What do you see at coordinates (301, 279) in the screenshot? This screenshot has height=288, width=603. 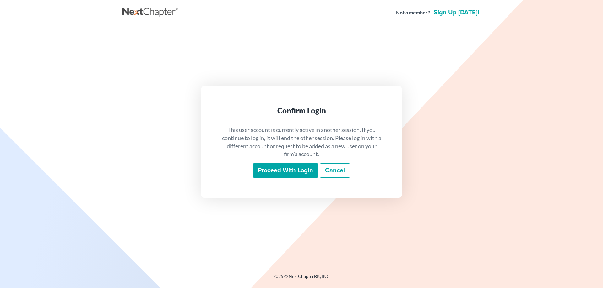 I see `div: 2025 © NextChapterBK, INC` at bounding box center [301, 279].